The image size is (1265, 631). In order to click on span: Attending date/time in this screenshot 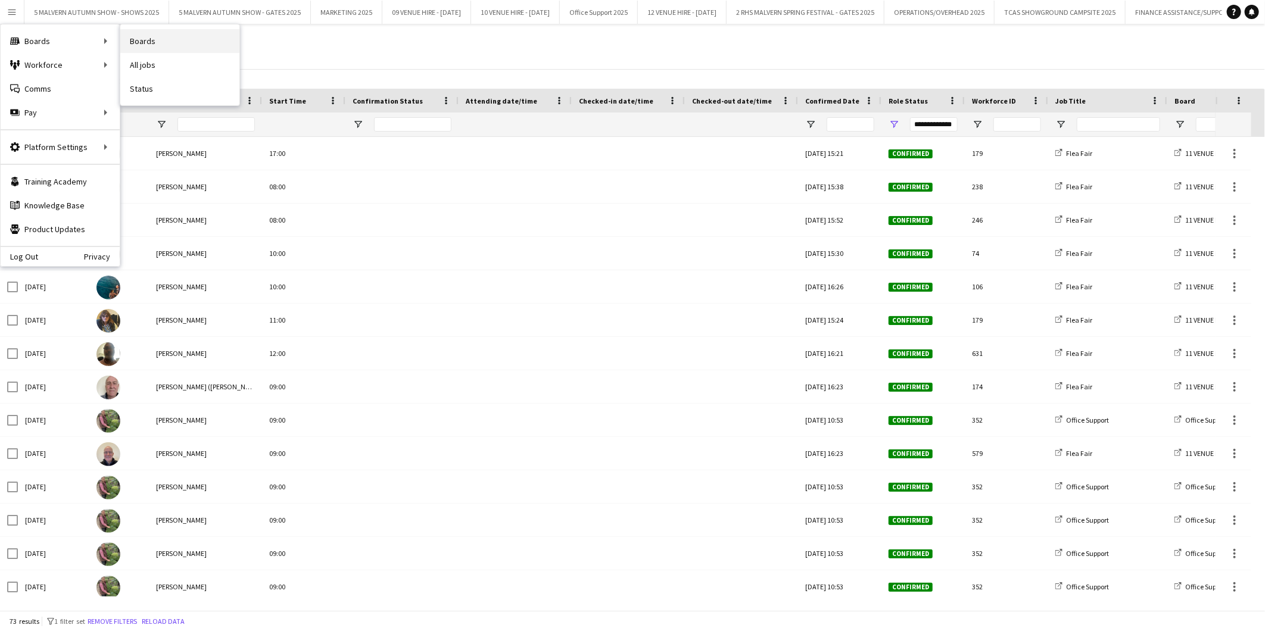, I will do `click(501, 101)`.